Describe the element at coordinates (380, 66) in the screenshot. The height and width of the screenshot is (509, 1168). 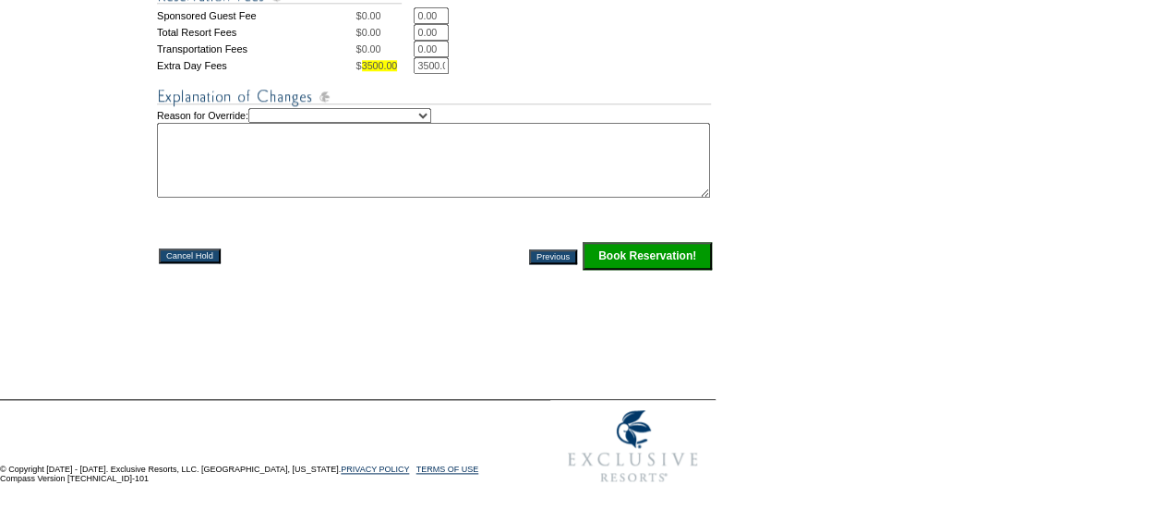
I see `span: 3500.00` at that location.